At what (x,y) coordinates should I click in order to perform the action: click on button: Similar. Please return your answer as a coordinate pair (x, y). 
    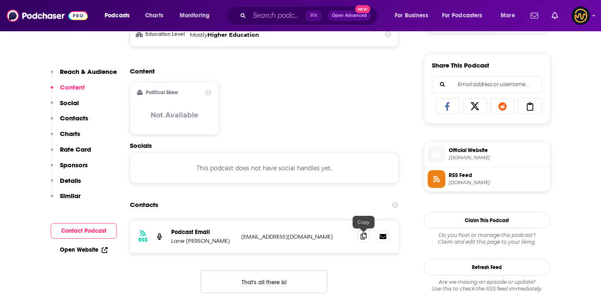
    Looking at the image, I should click on (65, 199).